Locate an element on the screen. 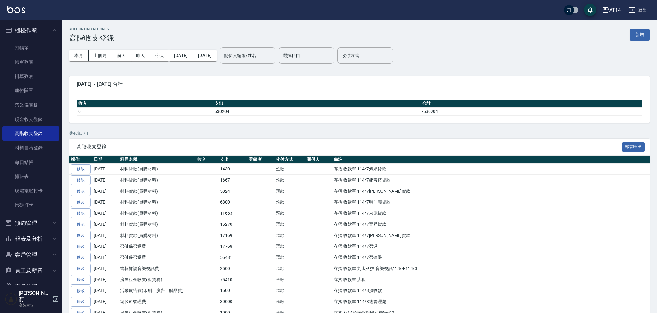  button: save is located at coordinates (590, 10).